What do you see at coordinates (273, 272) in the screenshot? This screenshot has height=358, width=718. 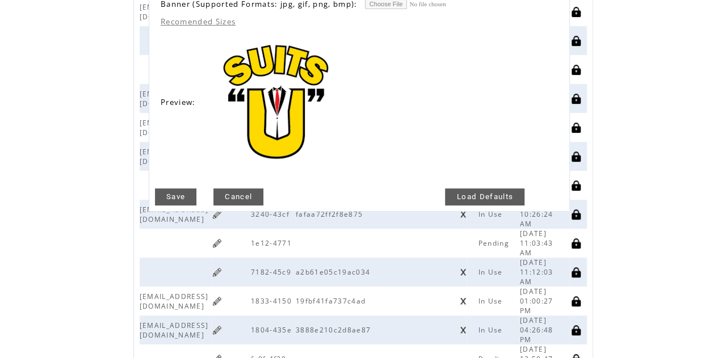 I see `span: 7182-45c9` at bounding box center [273, 272].